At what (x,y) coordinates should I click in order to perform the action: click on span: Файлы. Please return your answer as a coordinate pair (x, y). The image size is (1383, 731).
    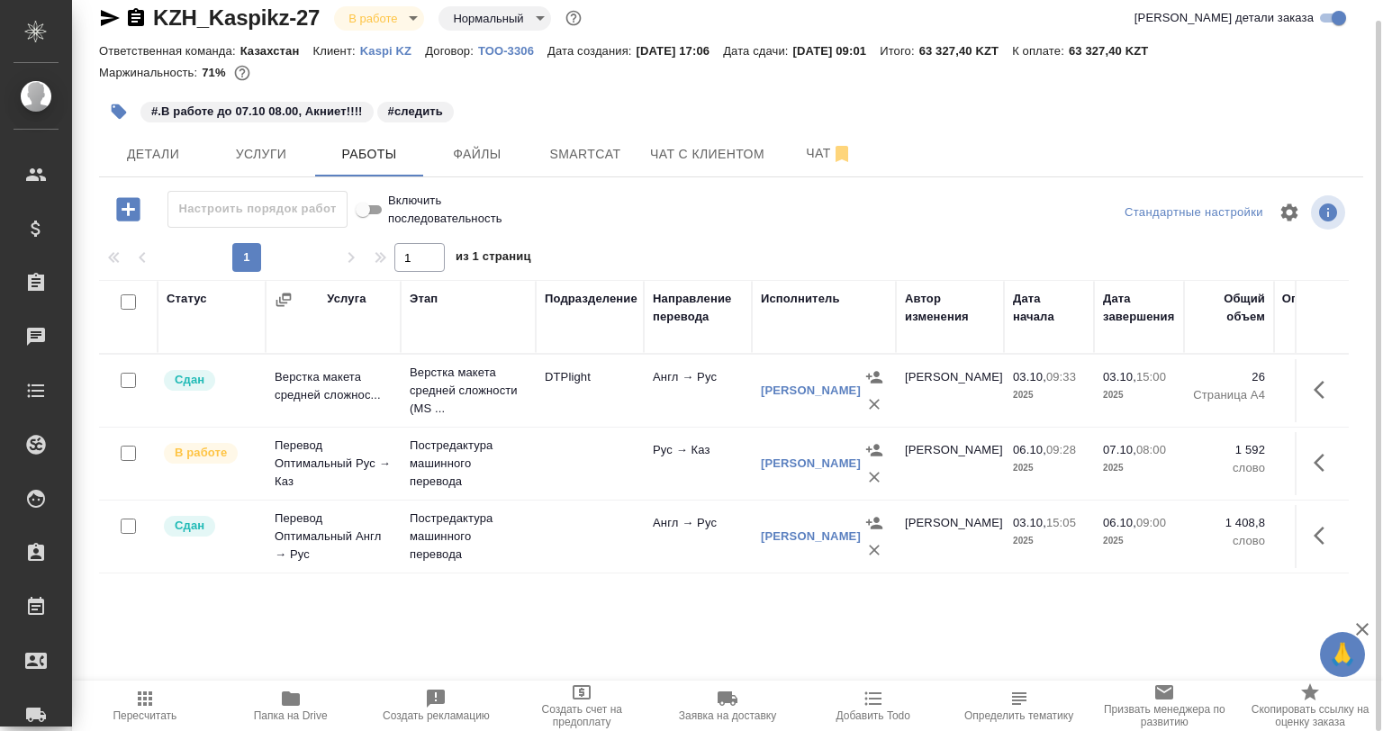
    Looking at the image, I should click on (477, 154).